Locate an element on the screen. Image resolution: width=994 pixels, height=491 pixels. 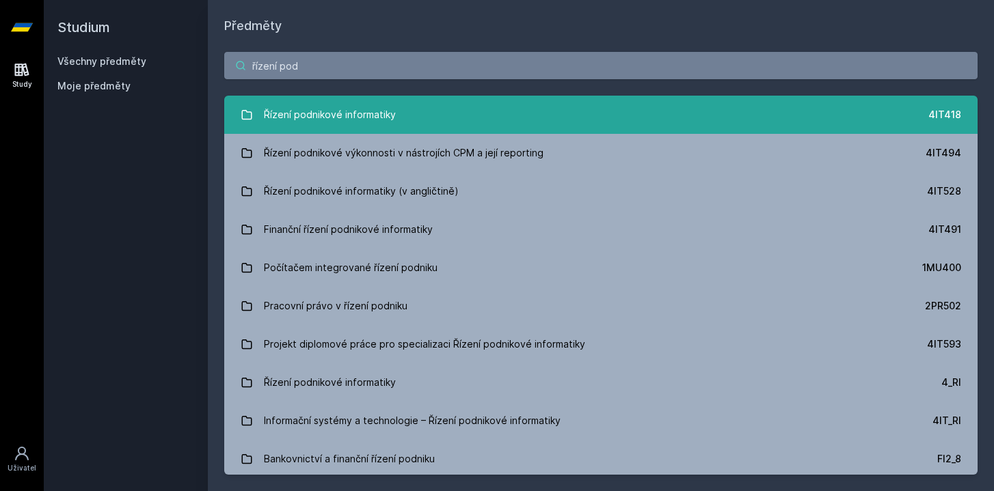
div: Study is located at coordinates (22, 84).